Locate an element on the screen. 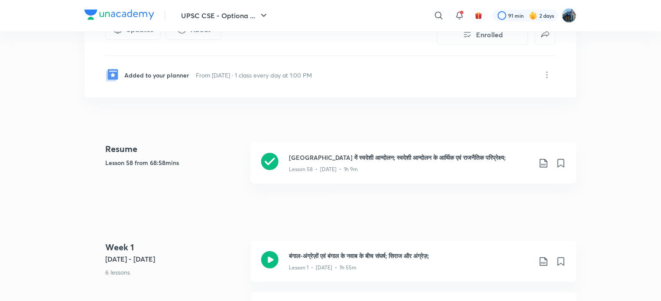 Image resolution: width=661 pixels, height=301 pixels. p: Added to your planner is located at coordinates (156, 75).